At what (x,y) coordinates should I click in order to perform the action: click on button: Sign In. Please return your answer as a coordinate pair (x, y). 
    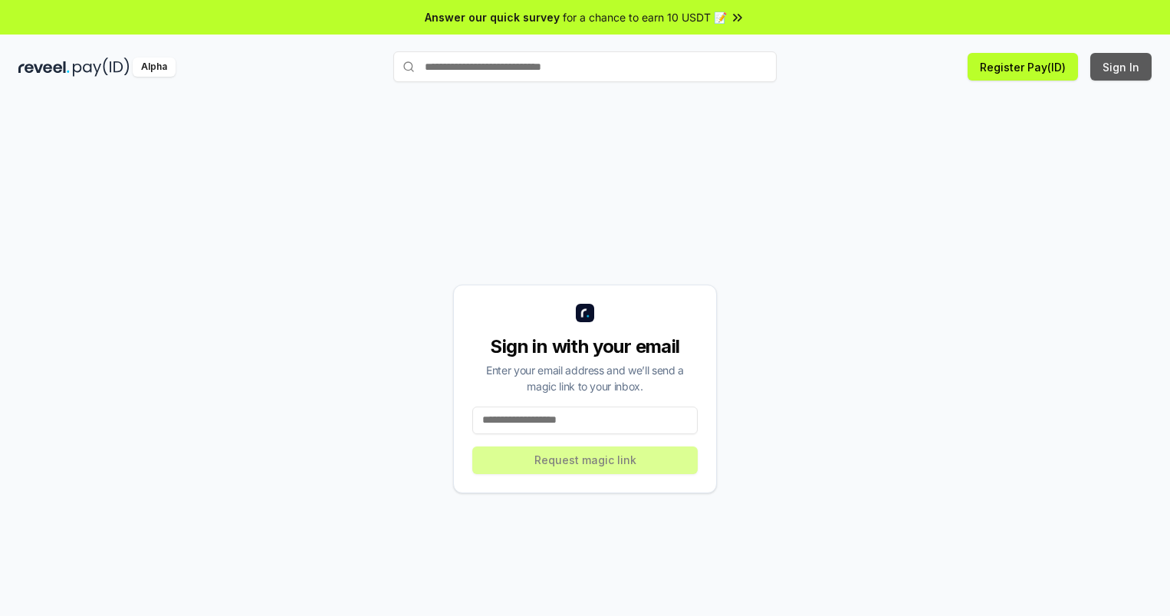
    Looking at the image, I should click on (1121, 67).